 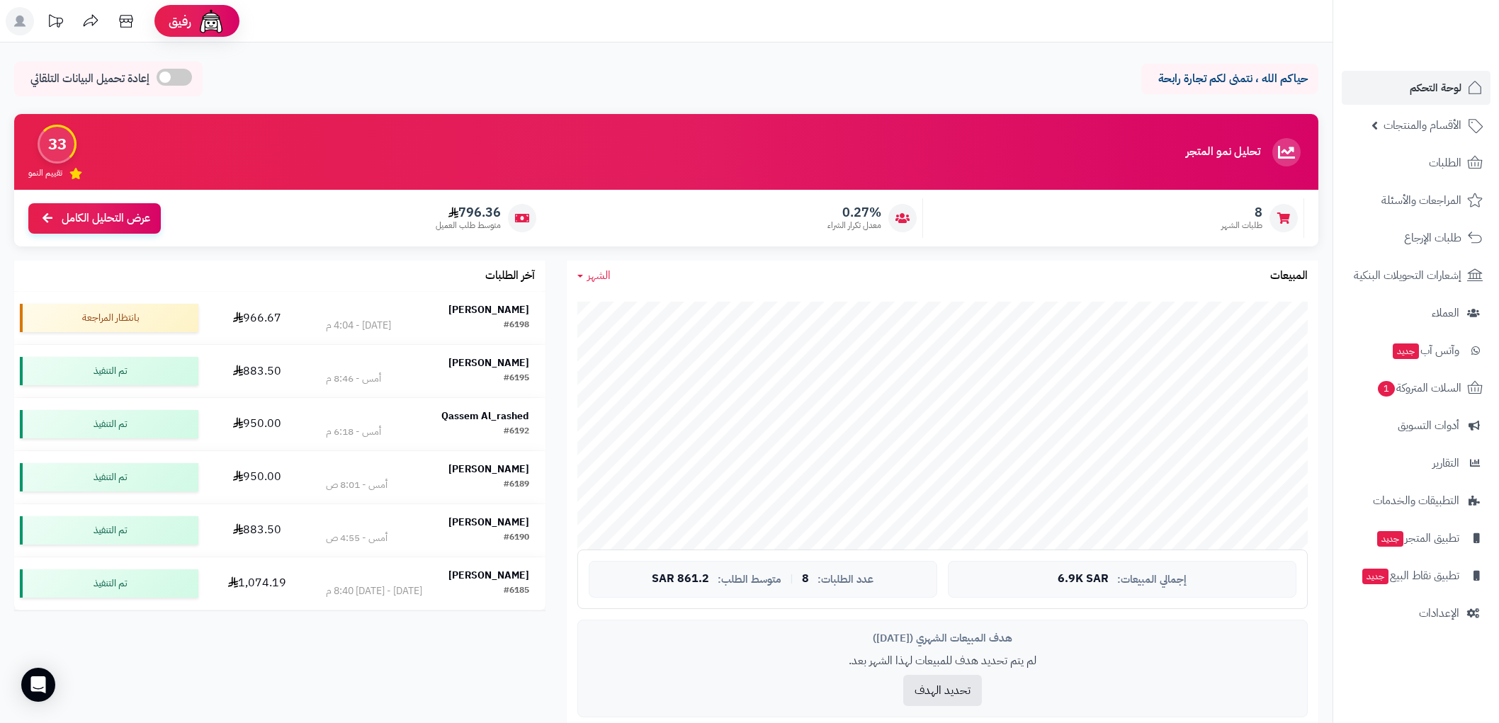 I want to click on span: الطلبات, so click(x=1445, y=163).